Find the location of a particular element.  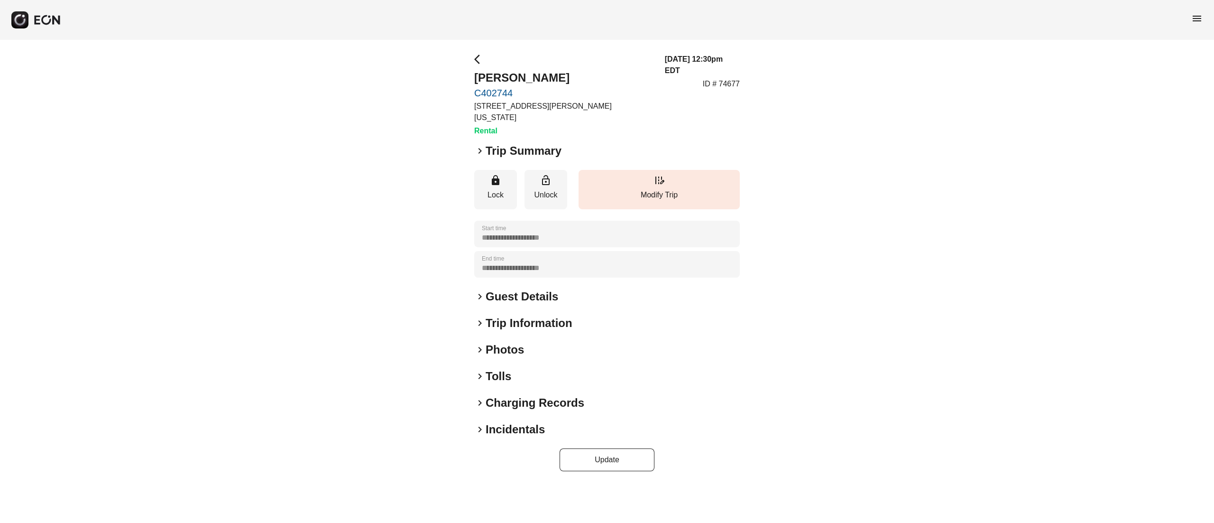

span: lock is located at coordinates (496, 180).